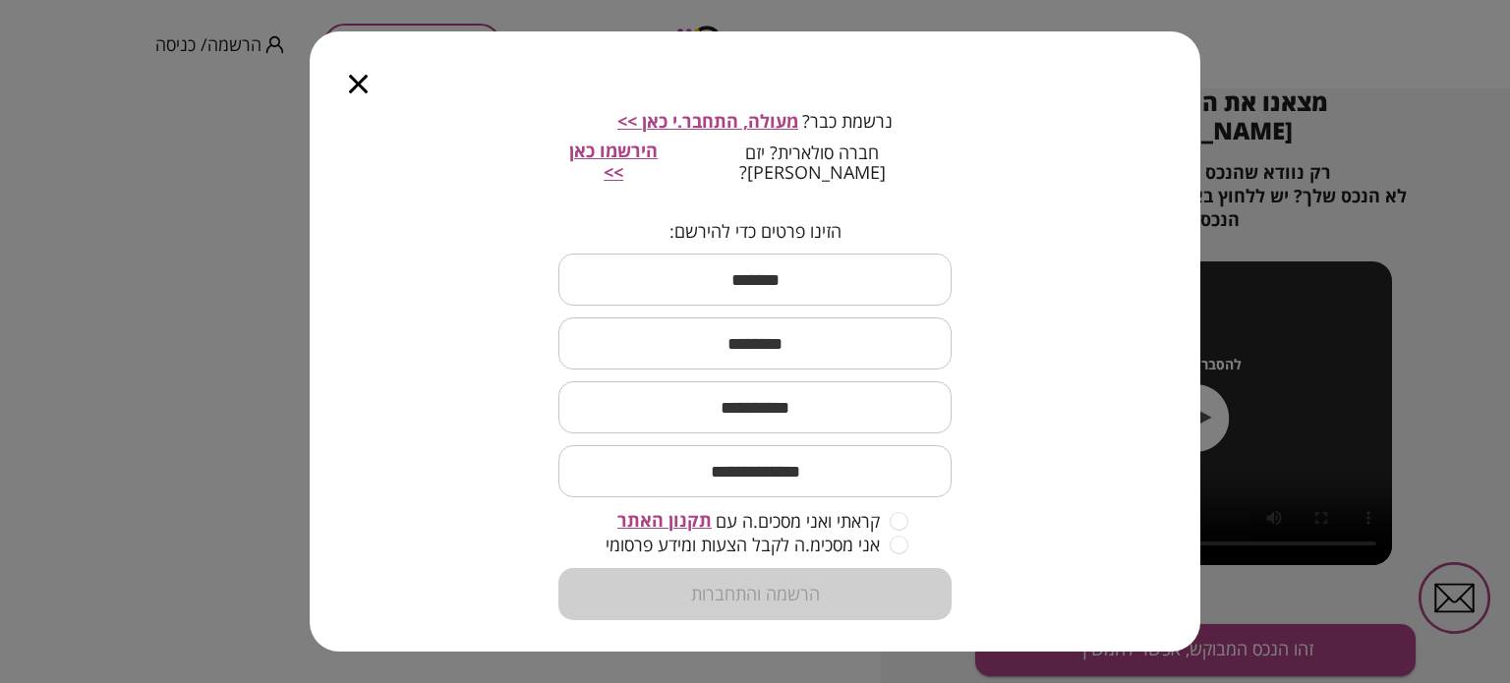  I want to click on button: תקנון האתר, so click(665, 521).